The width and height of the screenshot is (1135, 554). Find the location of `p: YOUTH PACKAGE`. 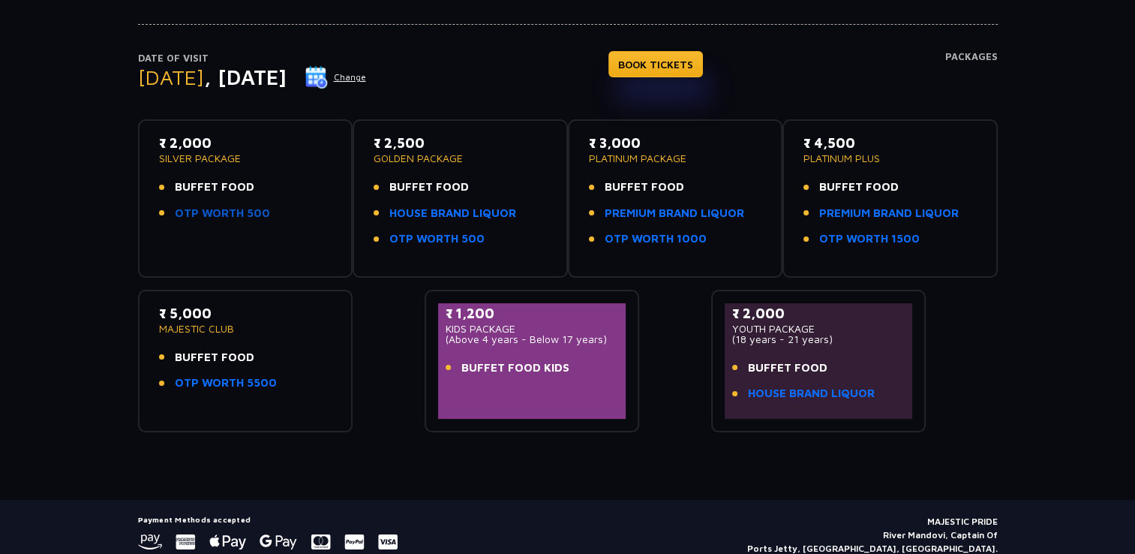

p: YOUTH PACKAGE is located at coordinates (819, 329).